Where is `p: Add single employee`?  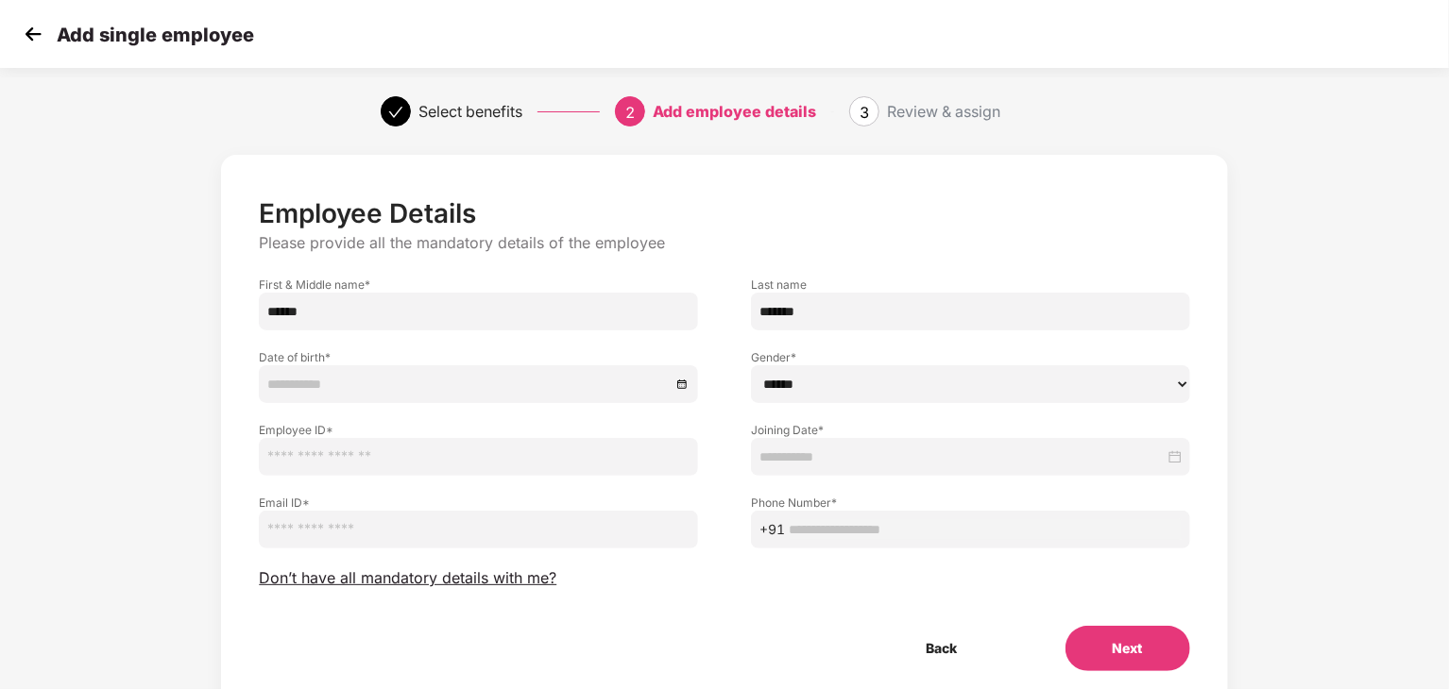
p: Add single employee is located at coordinates (155, 35).